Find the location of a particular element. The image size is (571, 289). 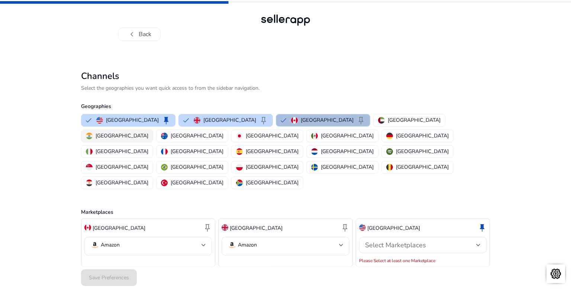

h2: Channels is located at coordinates (286, 76).